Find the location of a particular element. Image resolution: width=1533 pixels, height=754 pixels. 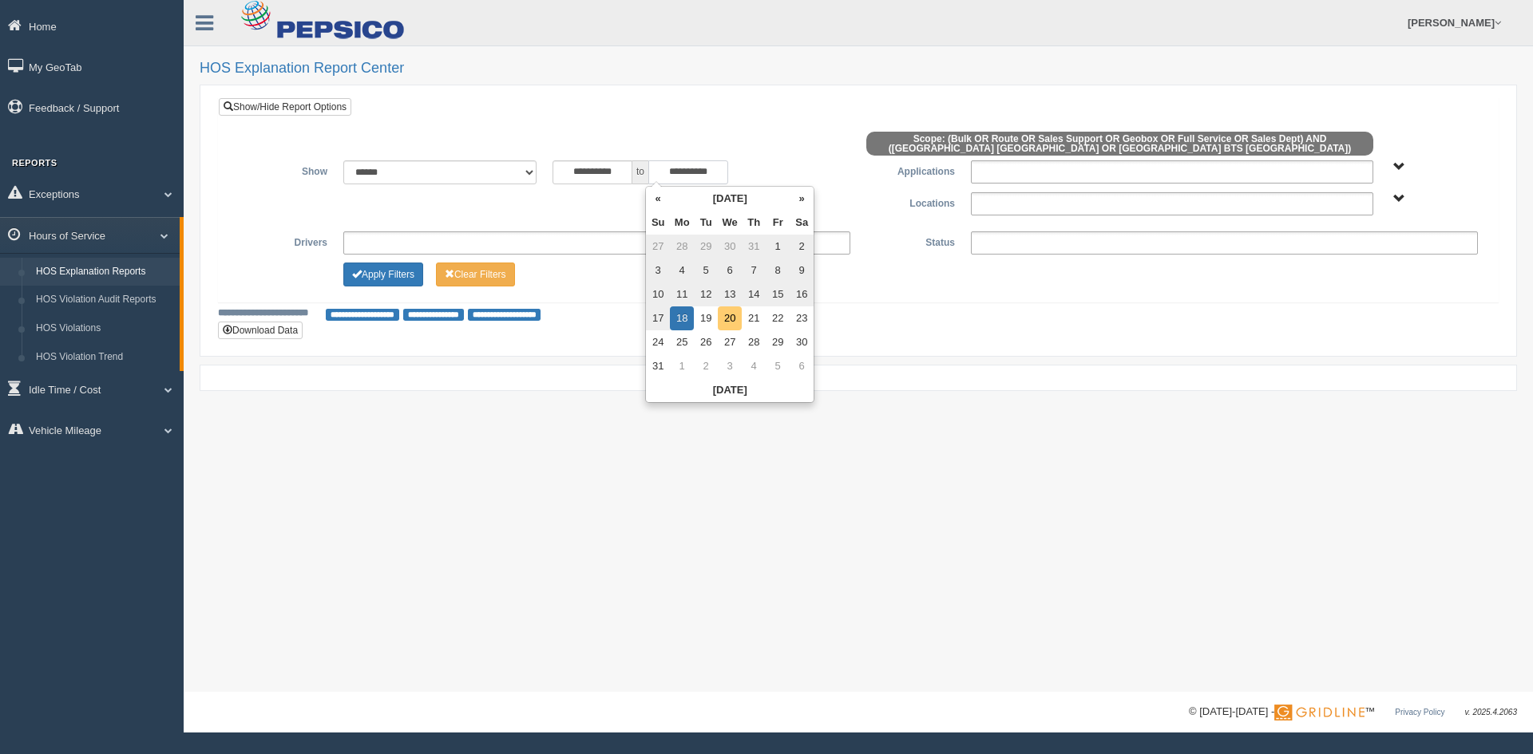

label: Show is located at coordinates (283, 170).